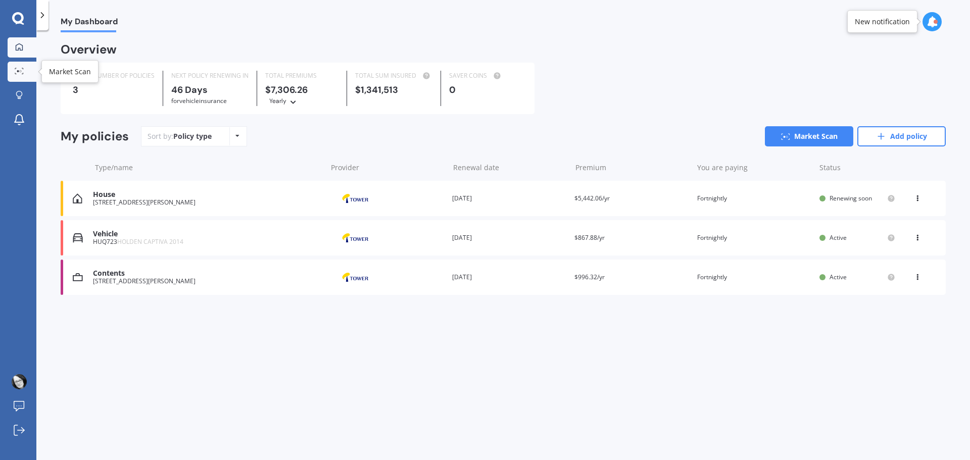 The image size is (970, 460). I want to click on span: for Vehicle insurance, so click(199, 101).